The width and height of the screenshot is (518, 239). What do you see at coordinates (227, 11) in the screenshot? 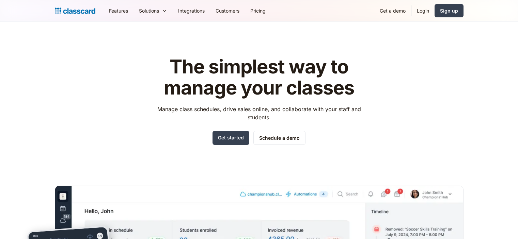
I see `a: Customers` at bounding box center [227, 11].